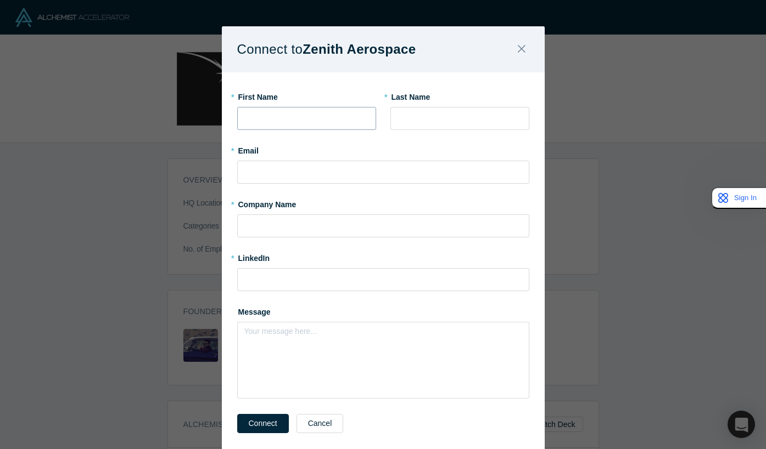  I want to click on button: Close, so click(521, 49).